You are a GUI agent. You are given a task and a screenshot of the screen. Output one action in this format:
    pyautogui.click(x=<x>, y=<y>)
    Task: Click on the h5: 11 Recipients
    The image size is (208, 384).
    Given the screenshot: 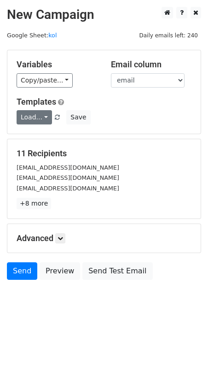 What is the action you would take?
    pyautogui.click(x=104, y=154)
    